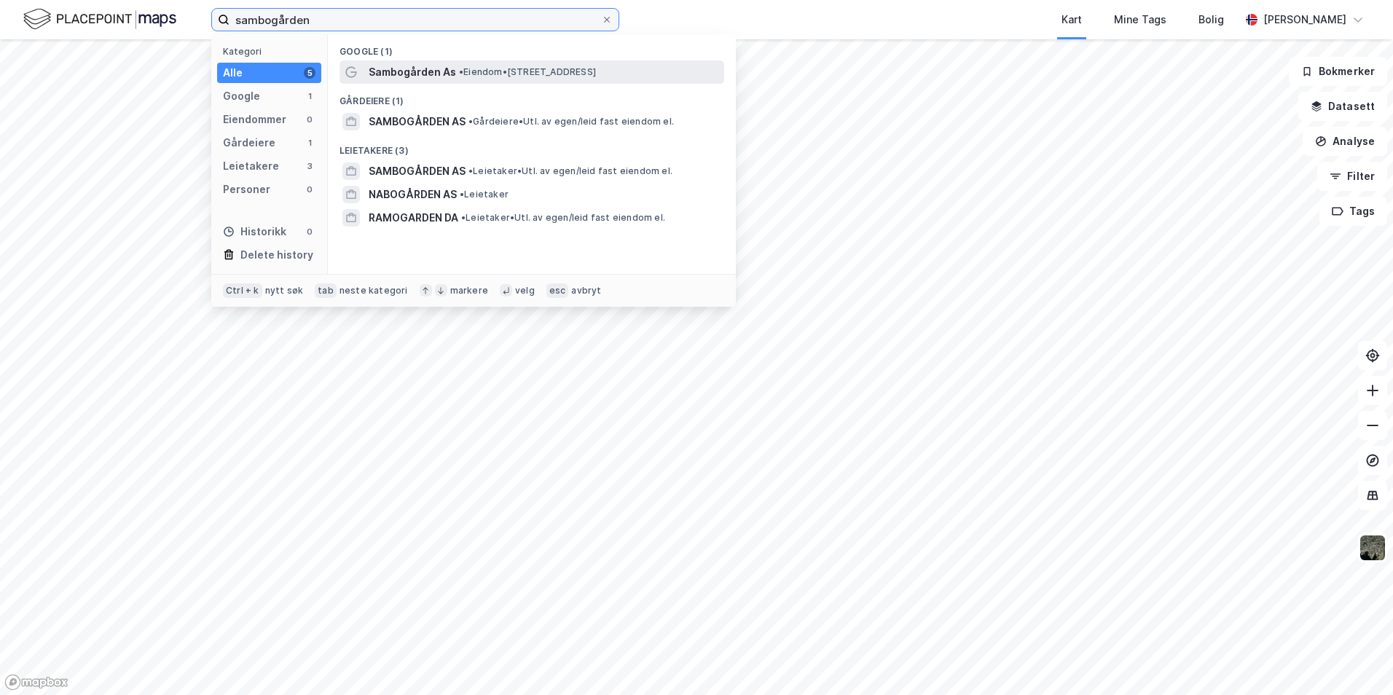 This screenshot has height=695, width=1393. What do you see at coordinates (532, 47) in the screenshot?
I see `div: Google (1)` at bounding box center [532, 47].